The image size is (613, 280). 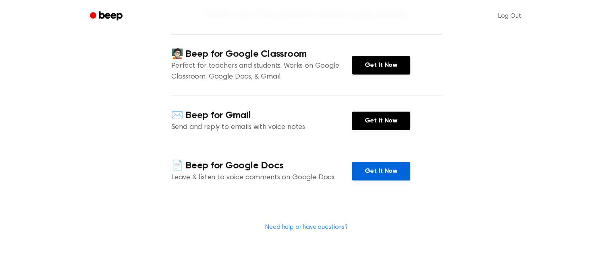 I want to click on p: Perfect for teachers and students. Works on Google Classroom, Google Docs, & Gmail., so click(x=262, y=72).